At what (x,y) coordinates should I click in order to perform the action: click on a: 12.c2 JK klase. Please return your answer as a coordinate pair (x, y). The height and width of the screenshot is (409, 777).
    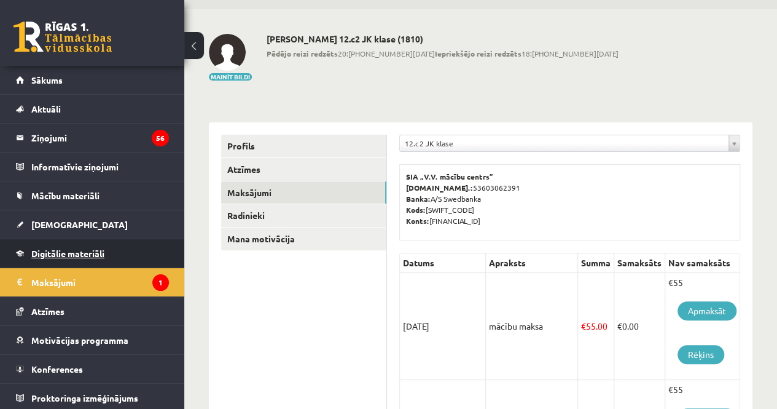
    Looking at the image, I should click on (570, 143).